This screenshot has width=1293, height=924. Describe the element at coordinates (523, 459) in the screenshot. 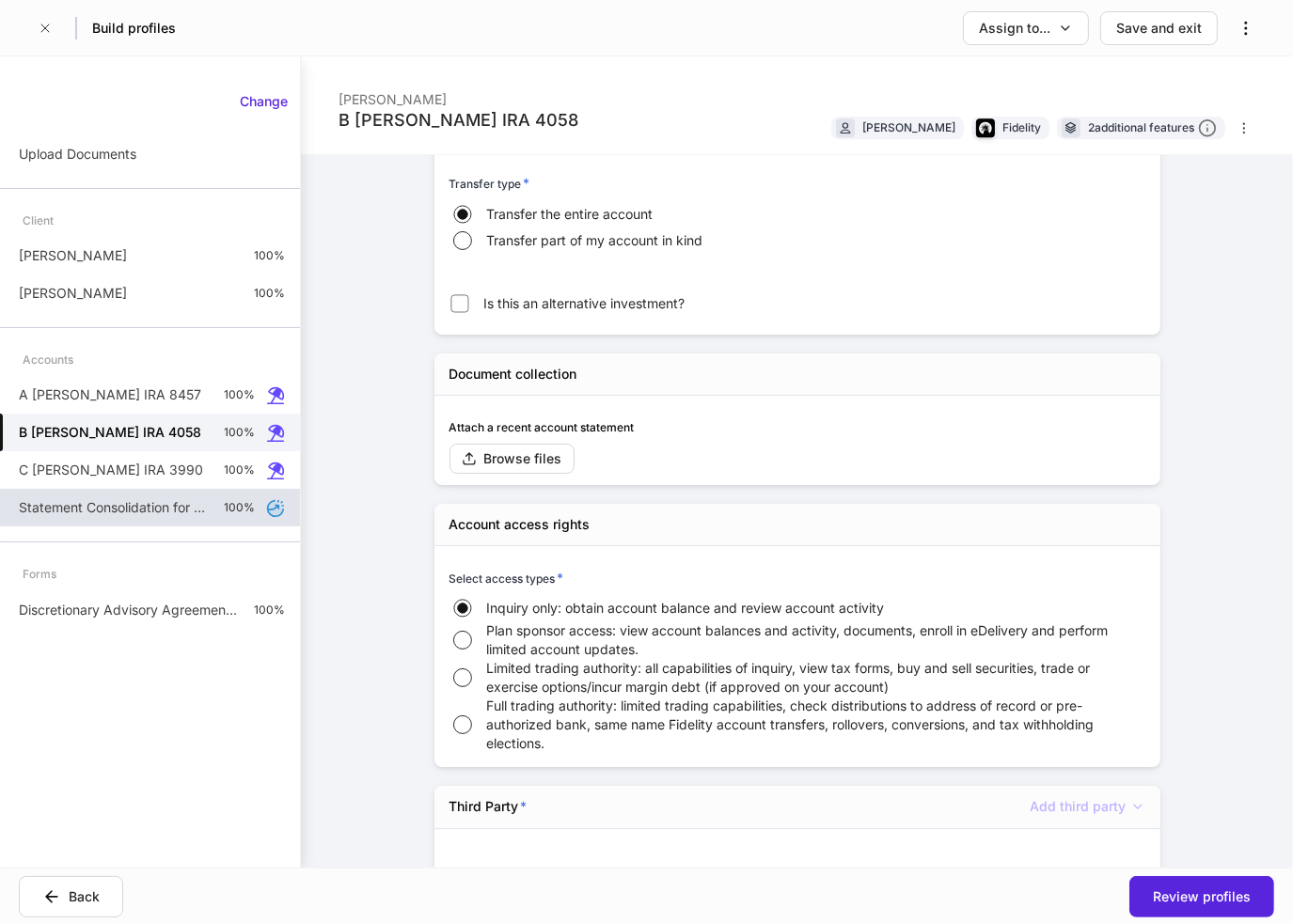

I see `div: Browse files` at that location.